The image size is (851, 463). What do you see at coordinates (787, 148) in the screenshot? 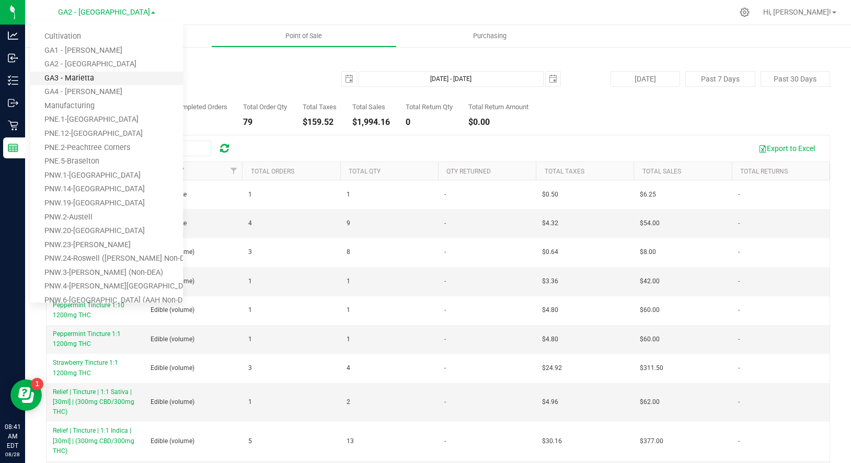
I see `button: Export to Excel` at bounding box center [787, 148].